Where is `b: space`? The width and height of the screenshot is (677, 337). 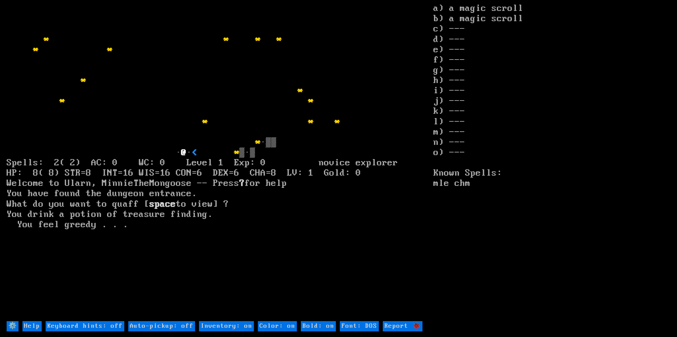 b: space is located at coordinates (163, 204).